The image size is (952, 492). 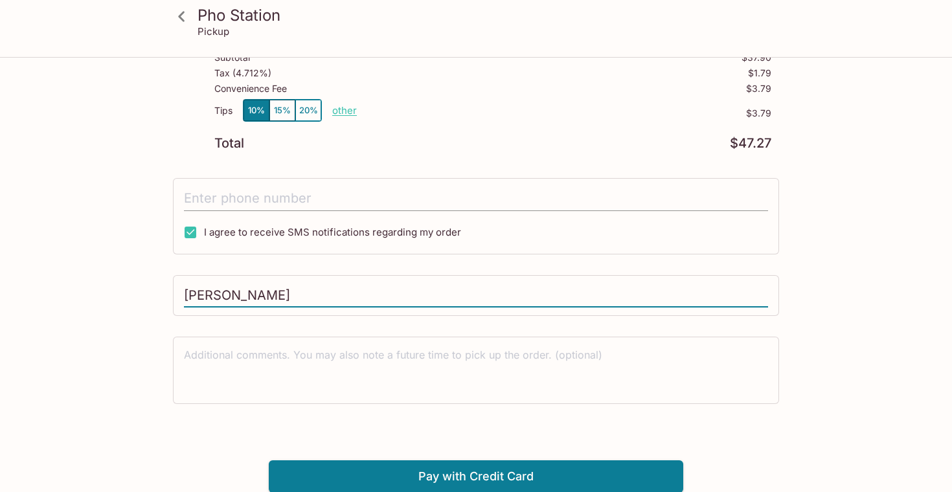 I want to click on button: 10%, so click(x=257, y=110).